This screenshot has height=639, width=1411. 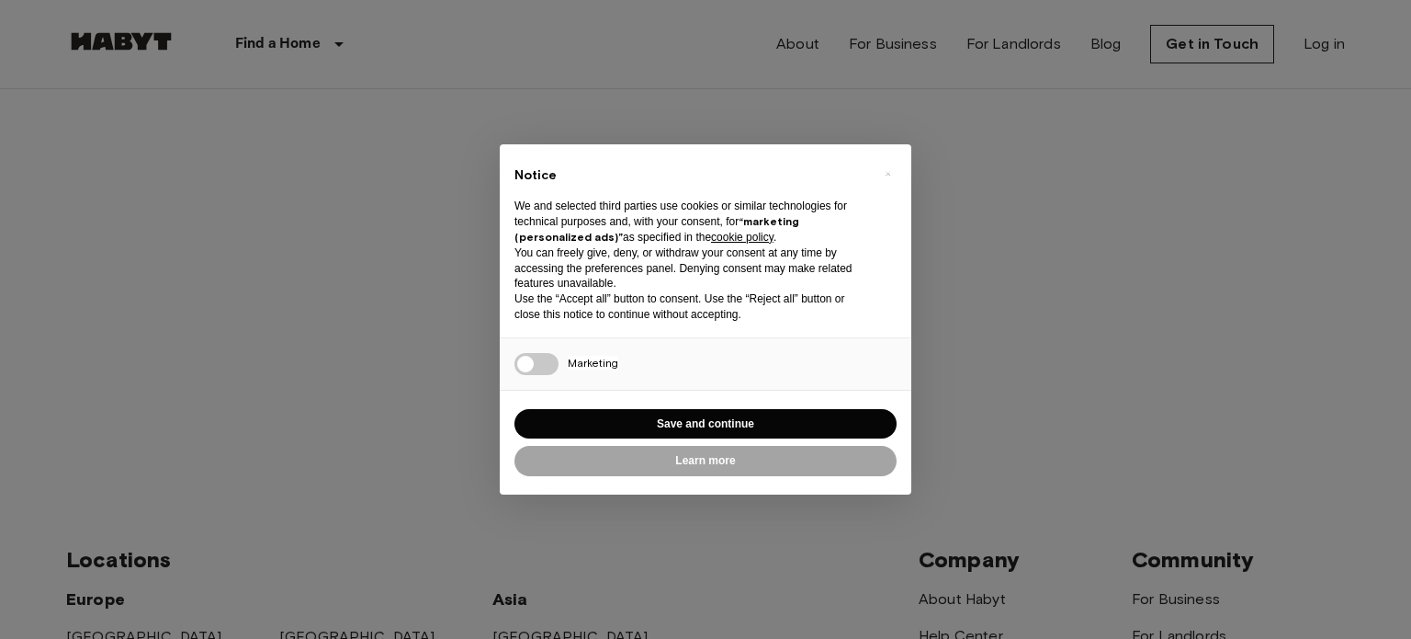 What do you see at coordinates (691, 221) in the screenshot?
I see `p: We and selected third parties use cookies or similar technologies for technical purposes and, wit...` at bounding box center [691, 221].